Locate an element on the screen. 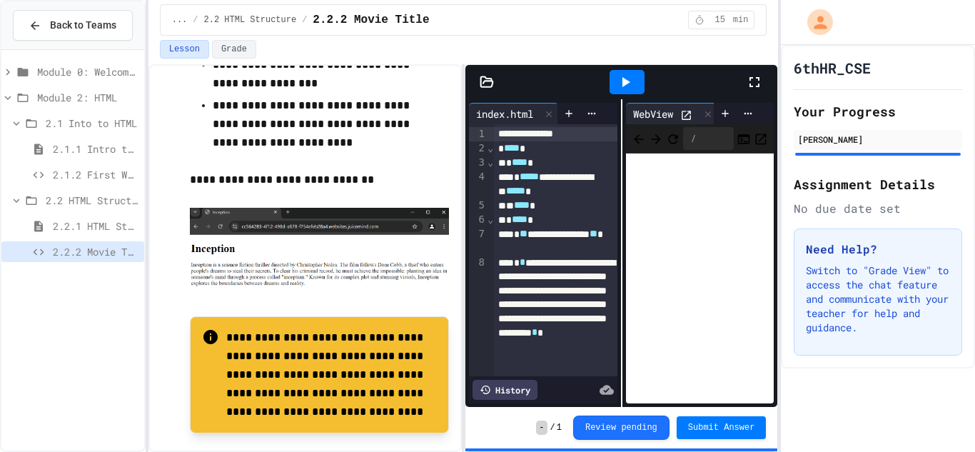 This screenshot has width=975, height=452. button: Open in new tab is located at coordinates (761, 138).